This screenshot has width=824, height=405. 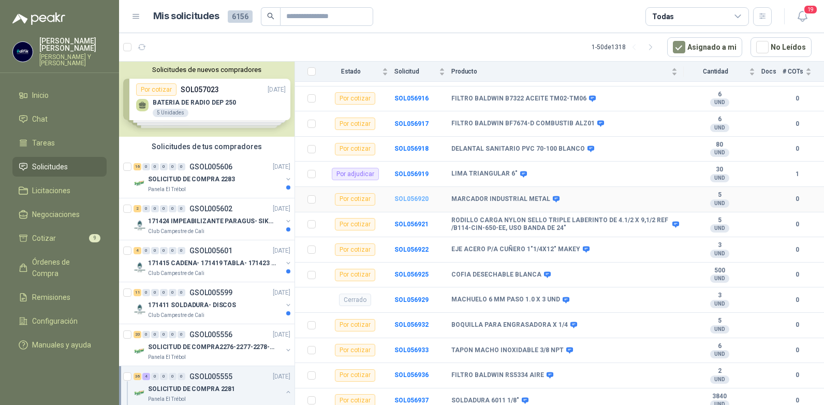 I want to click on th: Producto, so click(x=567, y=71).